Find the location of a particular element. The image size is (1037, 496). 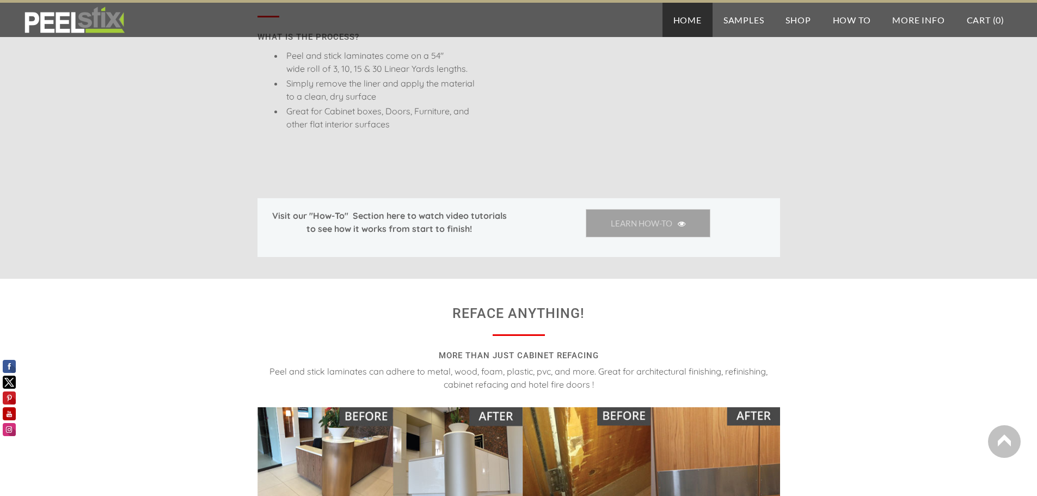

a: LEARN HOW-TO is located at coordinates (648, 223).